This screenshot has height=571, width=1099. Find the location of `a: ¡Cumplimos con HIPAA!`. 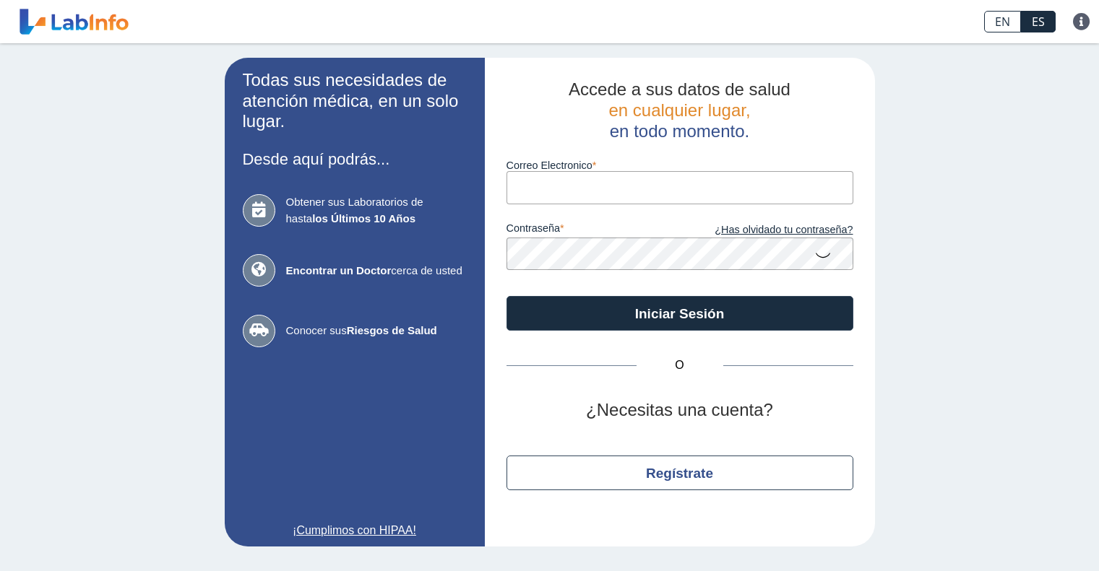

a: ¡Cumplimos con HIPAA! is located at coordinates (355, 531).